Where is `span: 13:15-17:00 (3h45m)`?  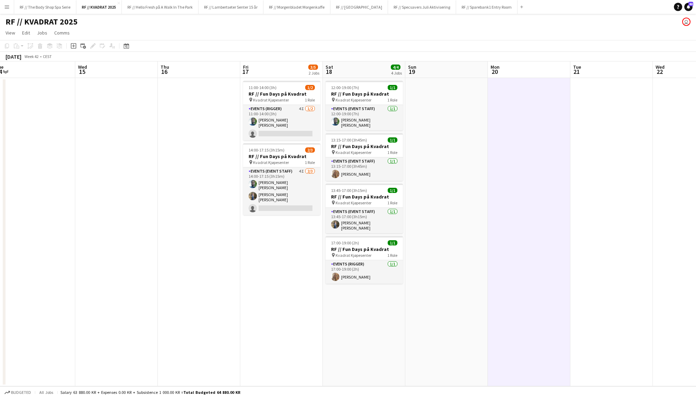 span: 13:15-17:00 (3h45m) is located at coordinates (349, 140).